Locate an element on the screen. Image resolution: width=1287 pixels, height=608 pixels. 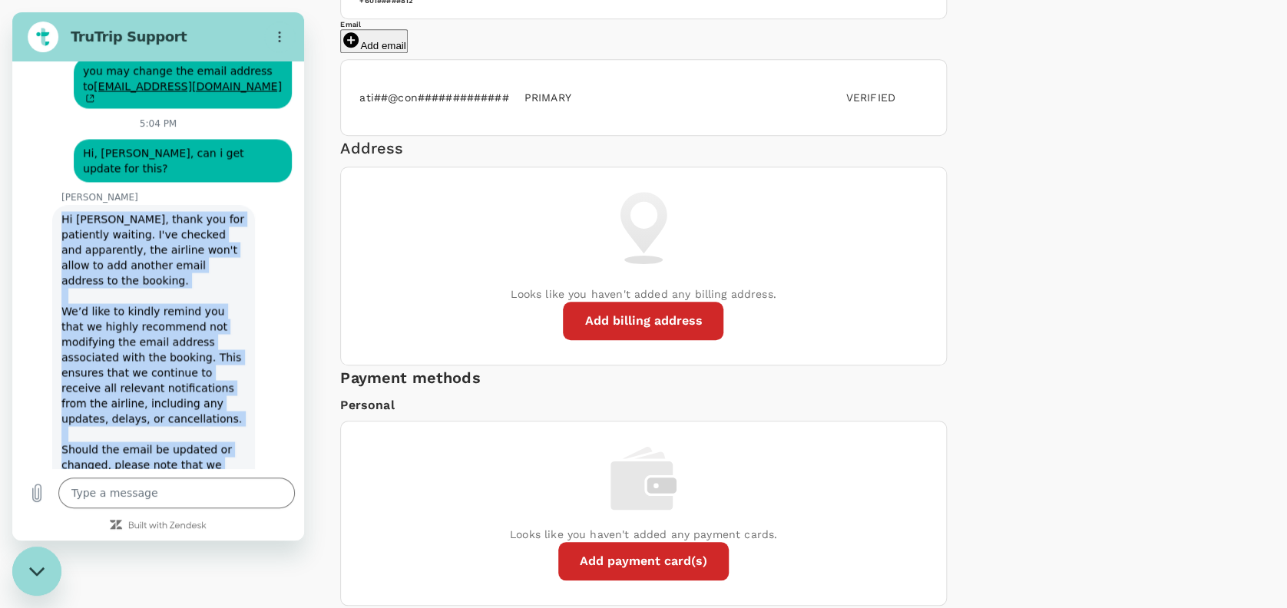
p: Personal is located at coordinates (643, 406).